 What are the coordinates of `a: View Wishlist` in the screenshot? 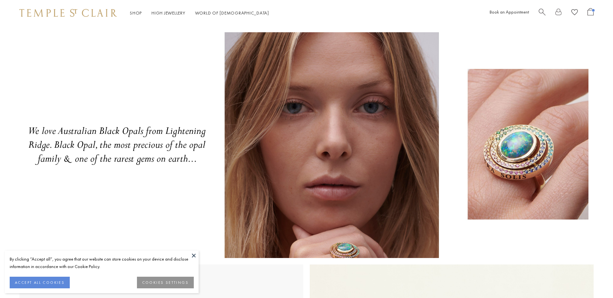 It's located at (574, 13).